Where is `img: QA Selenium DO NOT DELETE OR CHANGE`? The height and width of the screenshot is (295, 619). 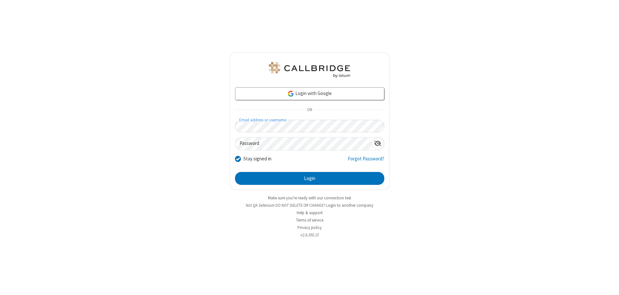 img: QA Selenium DO NOT DELETE OR CHANGE is located at coordinates (310, 70).